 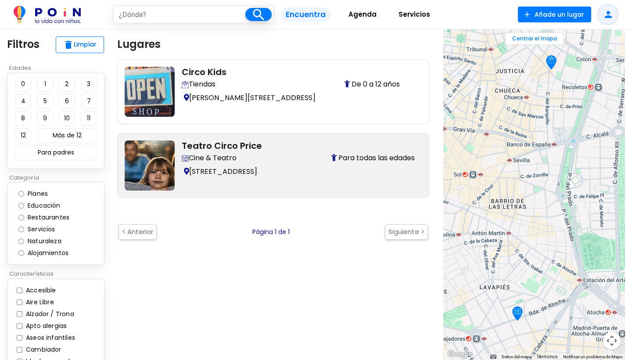 I want to click on span: Cine & Teatro, so click(x=209, y=158).